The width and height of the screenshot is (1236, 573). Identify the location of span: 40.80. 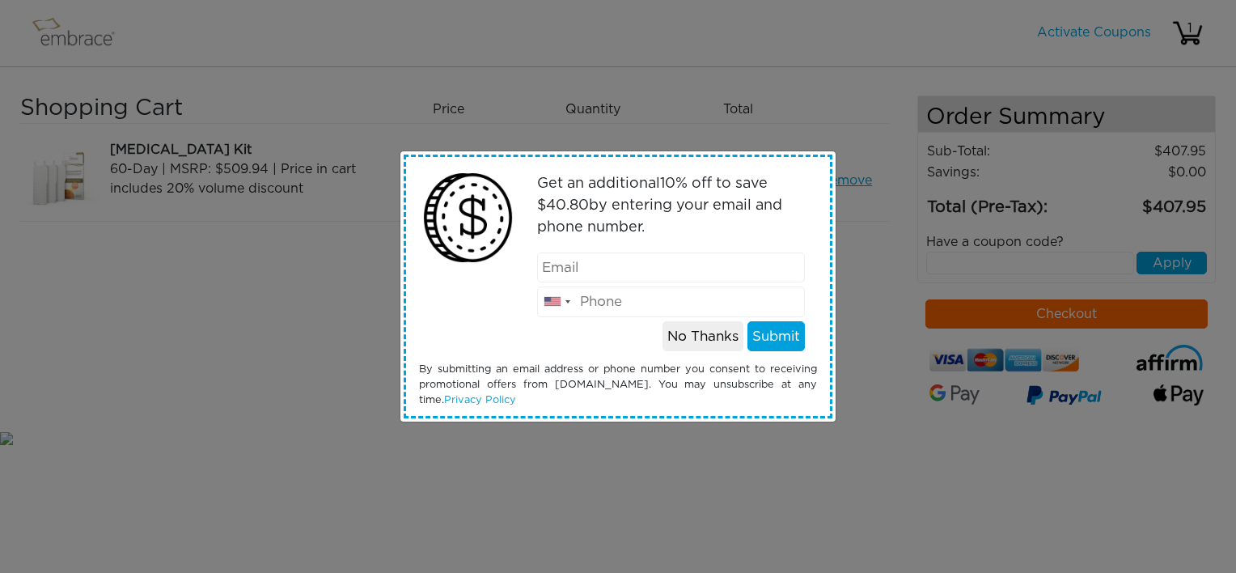
(567, 205).